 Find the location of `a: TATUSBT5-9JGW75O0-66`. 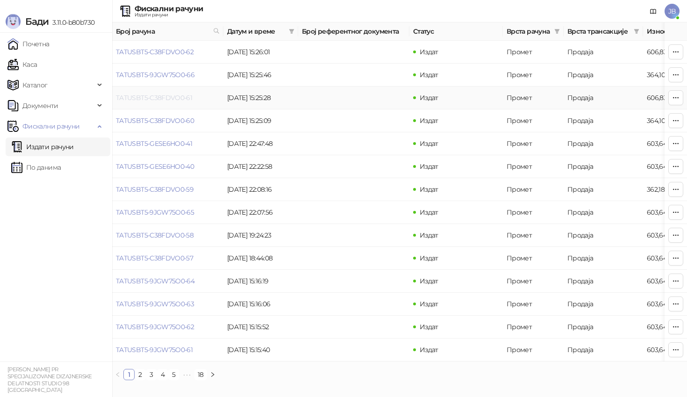

a: TATUSBT5-9JGW75O0-66 is located at coordinates (155, 75).